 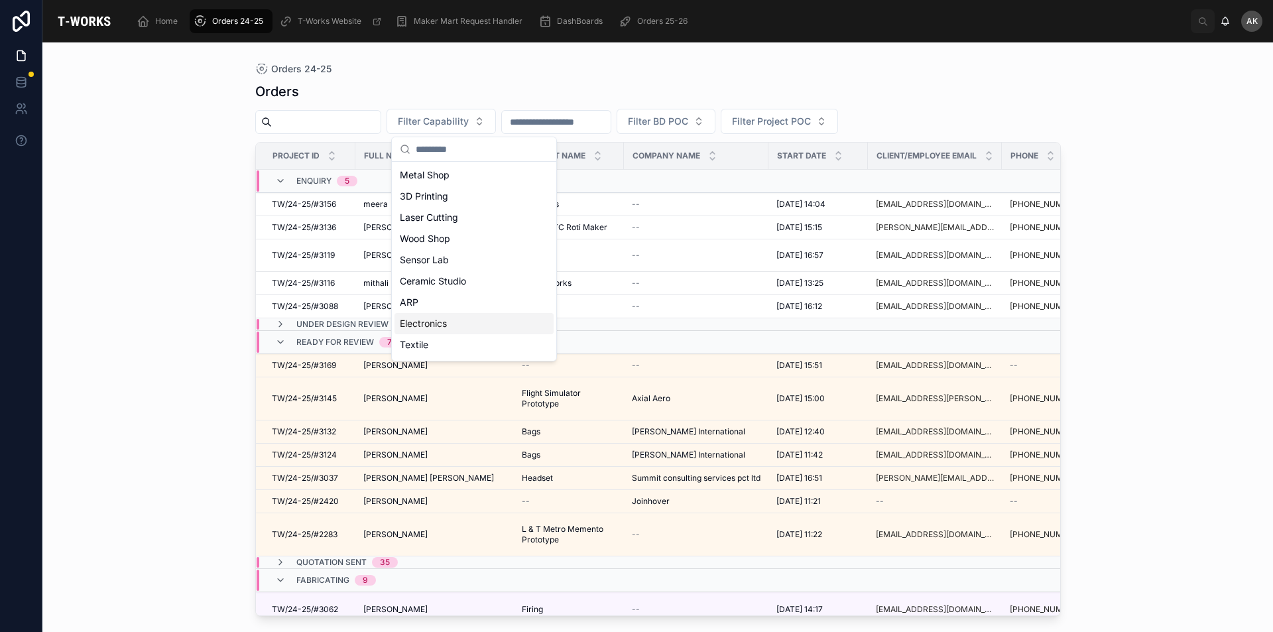 I want to click on div: scrollable content, so click(x=658, y=21).